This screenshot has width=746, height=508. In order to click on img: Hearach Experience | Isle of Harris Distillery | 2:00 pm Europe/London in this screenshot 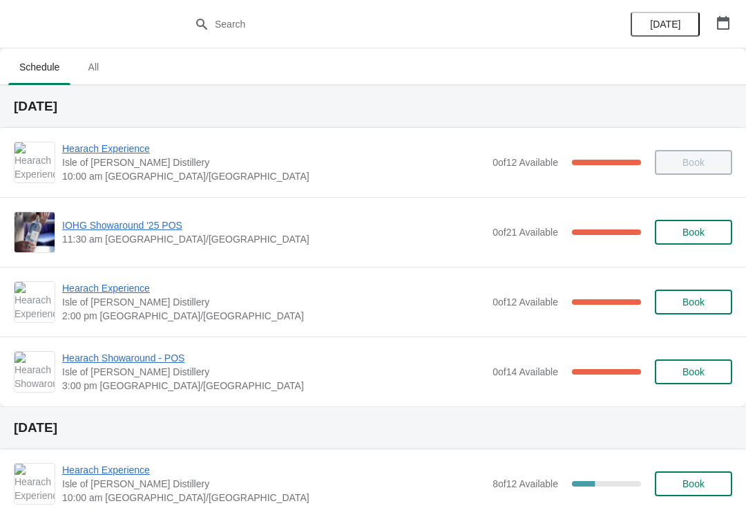, I will do `click(35, 302)`.